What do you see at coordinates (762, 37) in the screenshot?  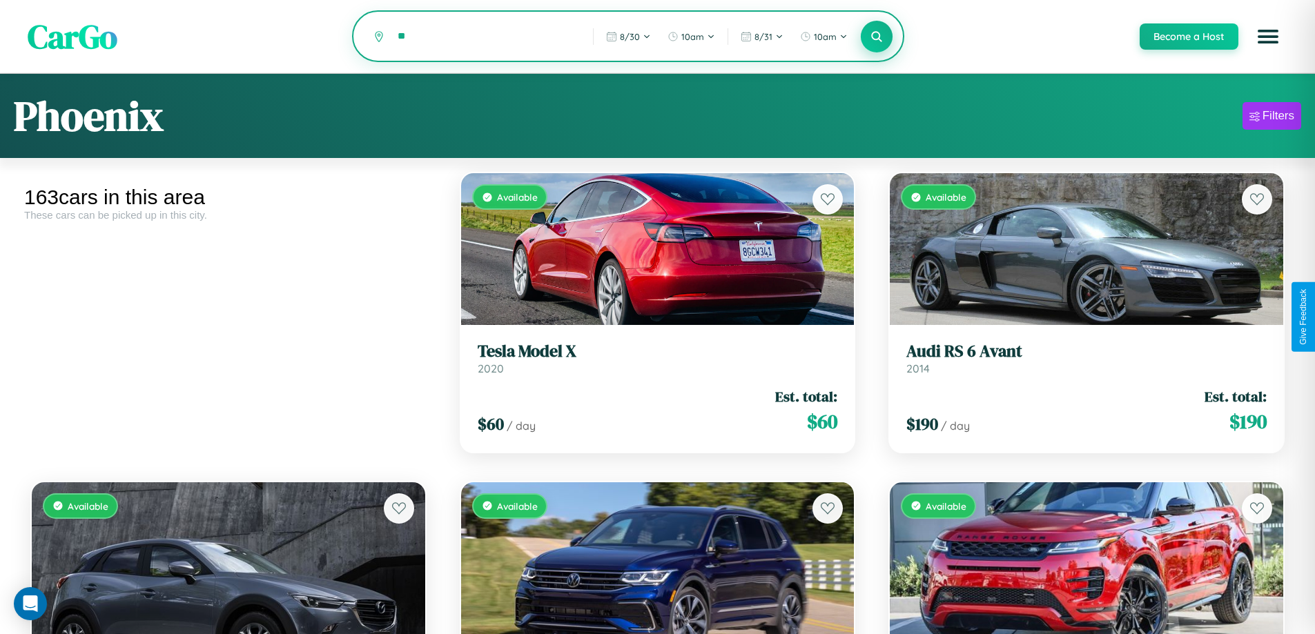 I see `button: 8/31` at bounding box center [762, 37].